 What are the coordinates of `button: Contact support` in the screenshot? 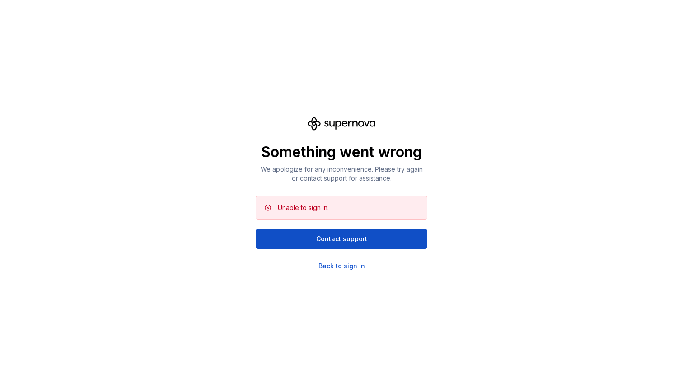 It's located at (342, 239).